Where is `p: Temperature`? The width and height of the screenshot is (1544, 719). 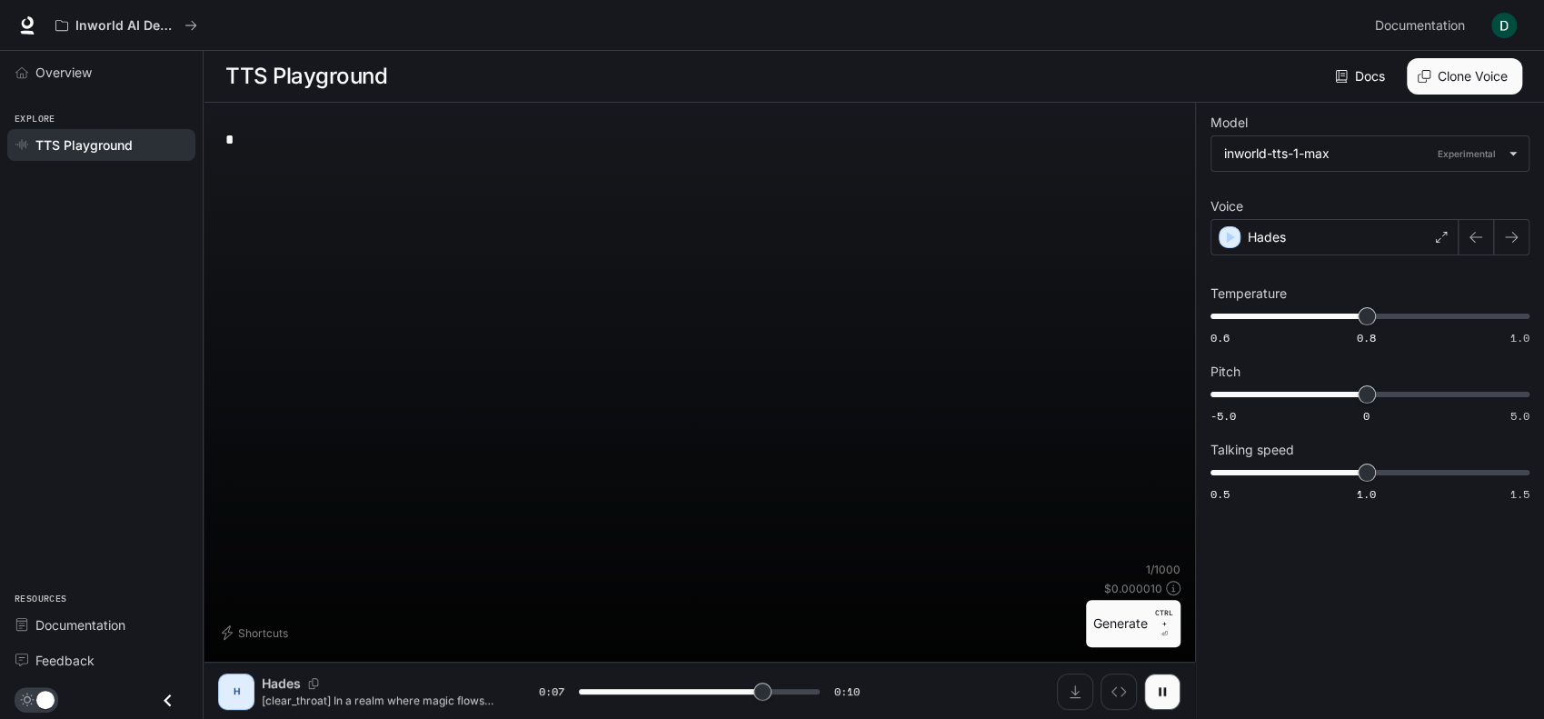 p: Temperature is located at coordinates (1248, 293).